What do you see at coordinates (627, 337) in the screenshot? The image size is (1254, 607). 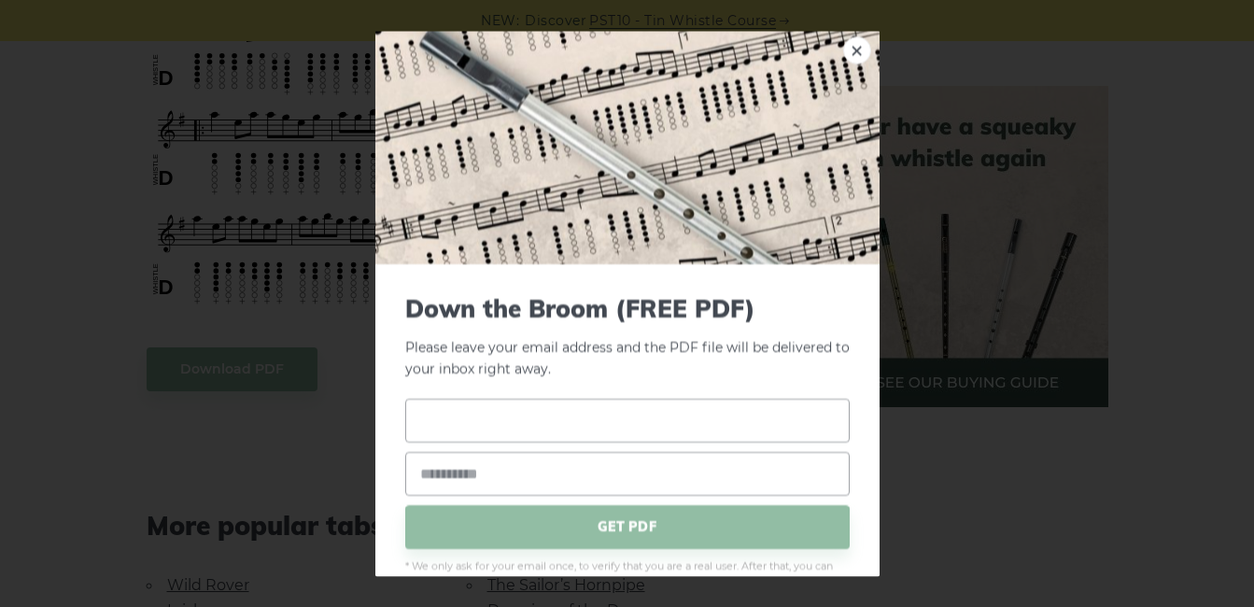 I see `p: Please leave your email address and the PDF file will be delivered to your inbox right away.` at bounding box center [627, 337].